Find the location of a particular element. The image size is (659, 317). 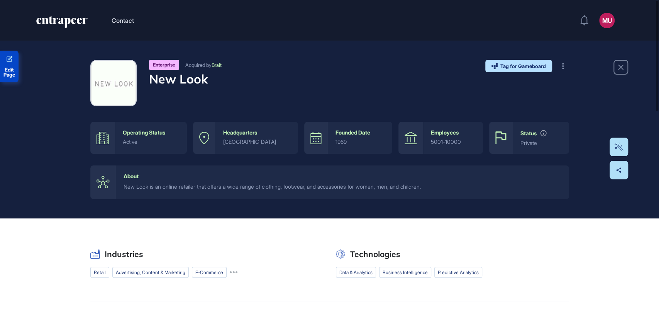

span: Tag for Gameboard is located at coordinates (523, 66).